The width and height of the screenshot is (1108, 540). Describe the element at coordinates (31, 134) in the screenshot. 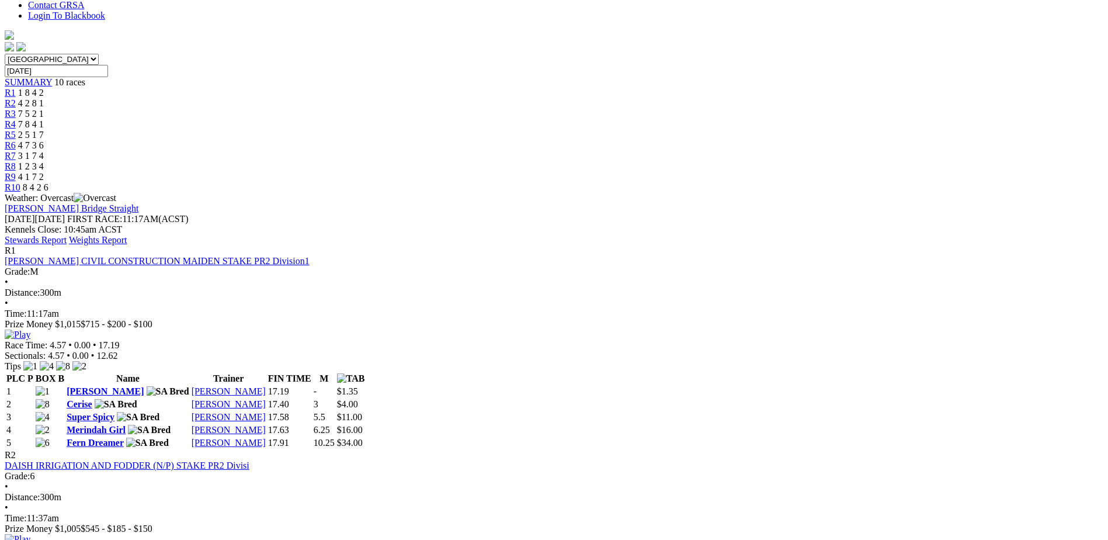

I see `span: 2 5 1 7` at that location.